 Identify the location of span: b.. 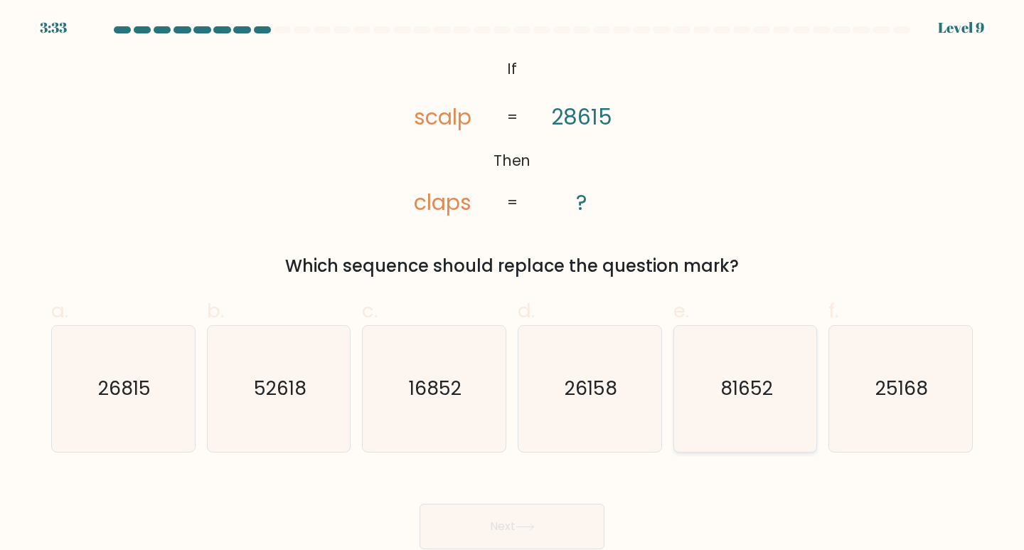
(216, 310).